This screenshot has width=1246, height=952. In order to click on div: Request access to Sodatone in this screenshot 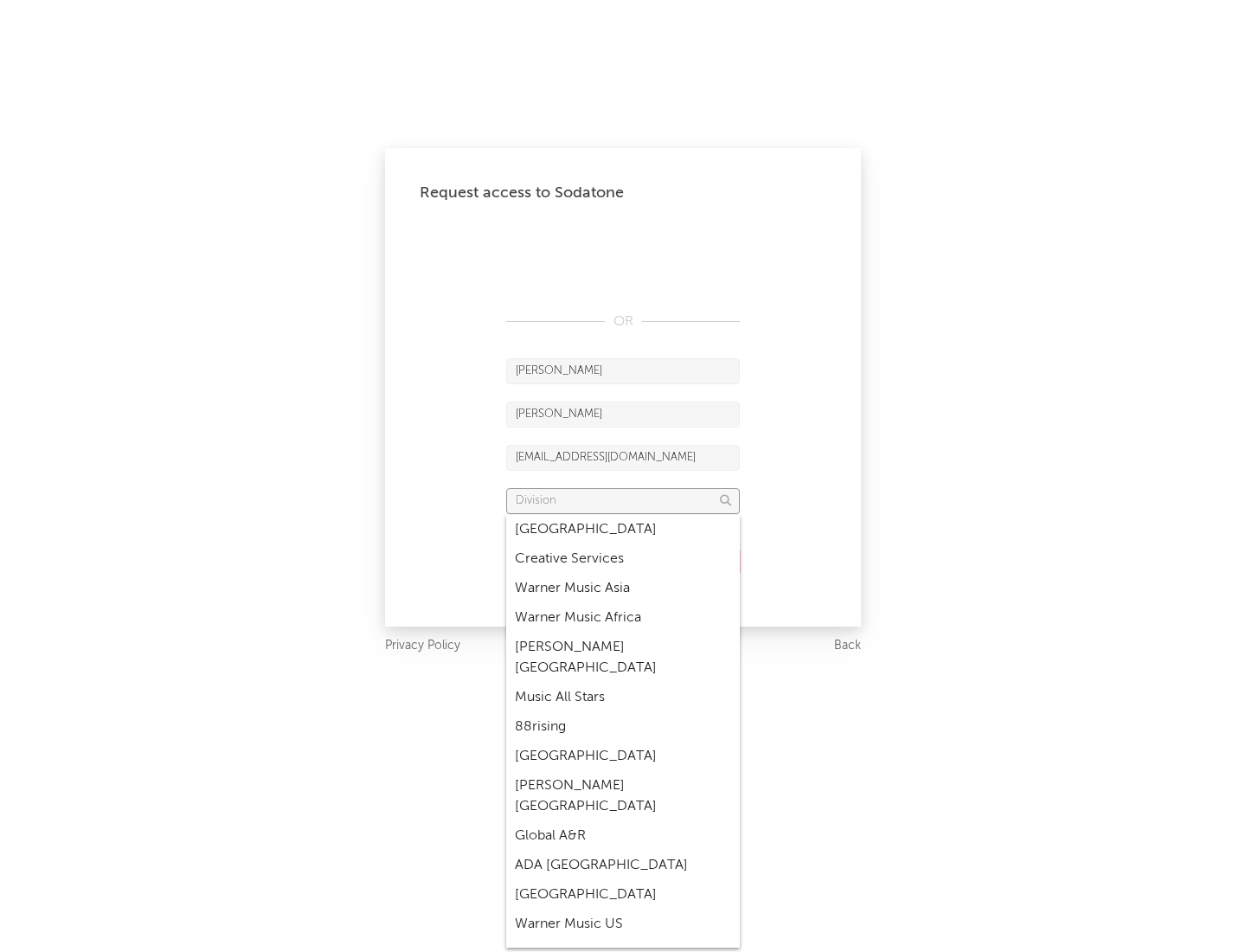, I will do `click(623, 193)`.